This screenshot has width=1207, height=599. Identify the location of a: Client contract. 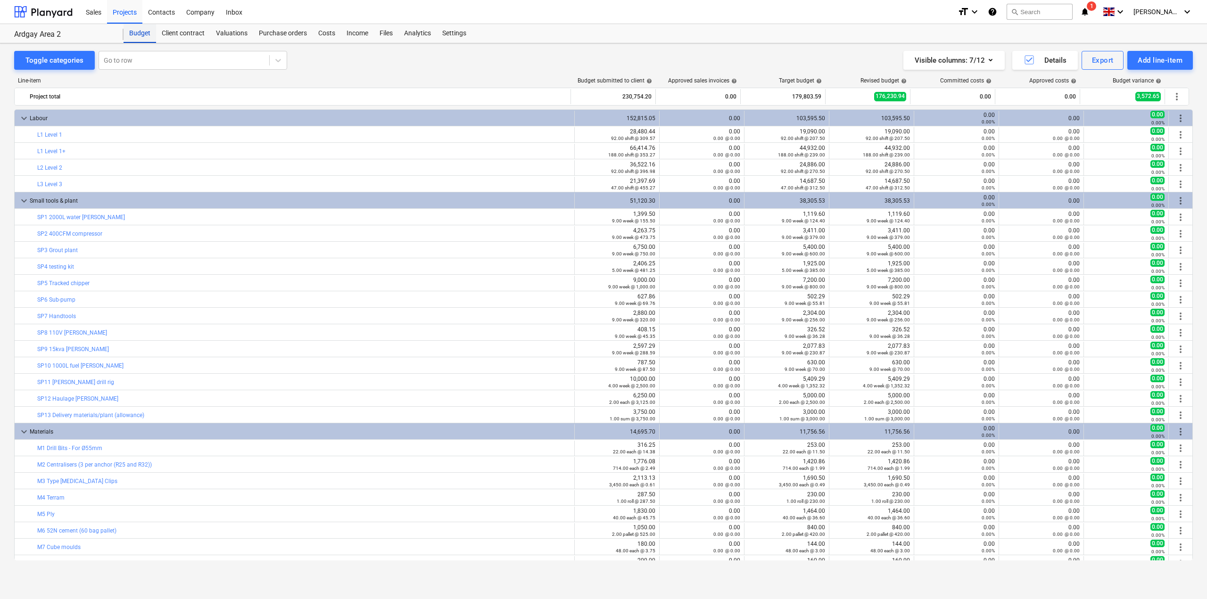
(183, 33).